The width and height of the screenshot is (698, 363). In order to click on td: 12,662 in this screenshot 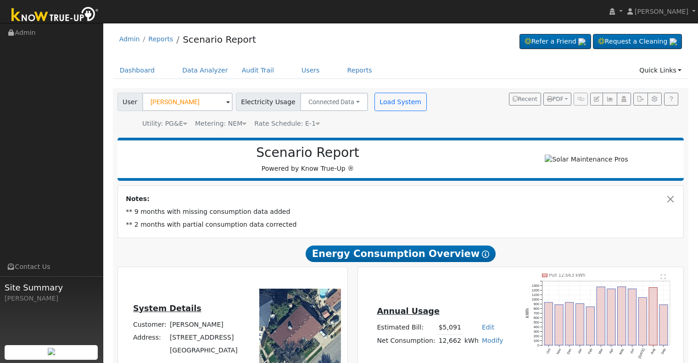, I will do `click(449, 340)`.